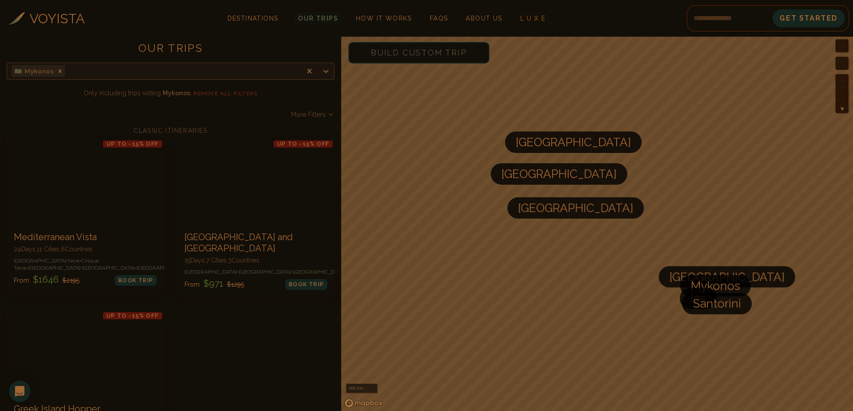 The height and width of the screenshot is (411, 853). What do you see at coordinates (57, 18) in the screenshot?
I see `h3: VOYISTA` at bounding box center [57, 18].